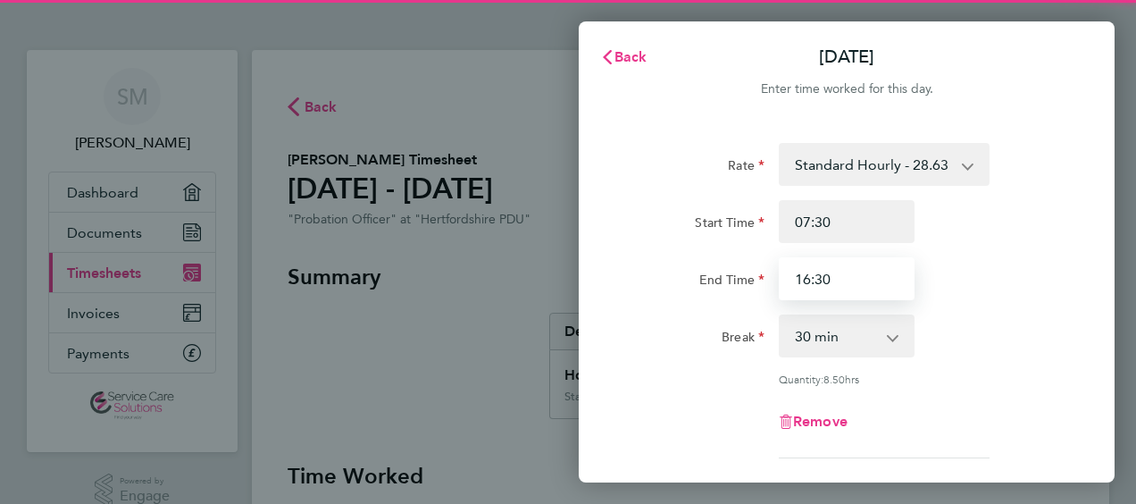 This screenshot has height=504, width=1136. What do you see at coordinates (847, 222) in the screenshot?
I see `input: E.g. 08:00` at bounding box center [847, 222].